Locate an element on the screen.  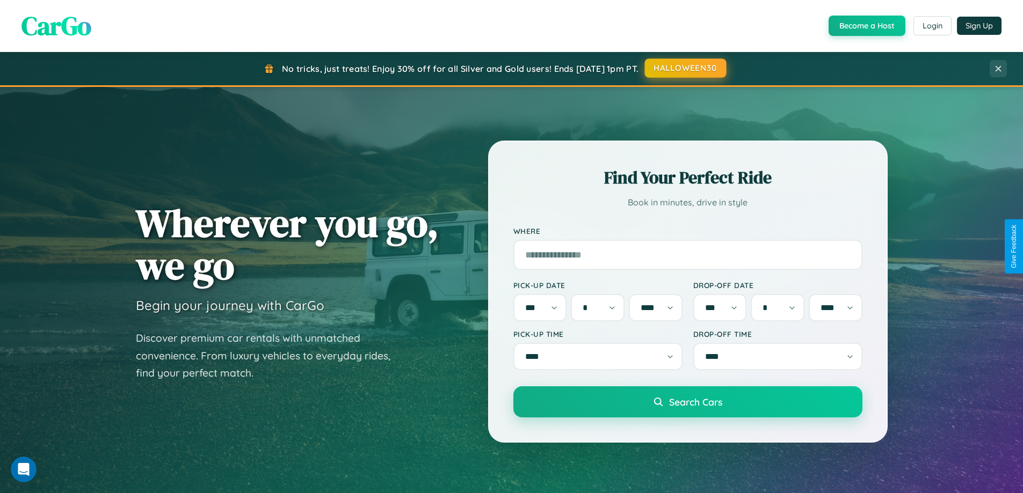
h1: Wherever you go, we go is located at coordinates (287, 244).